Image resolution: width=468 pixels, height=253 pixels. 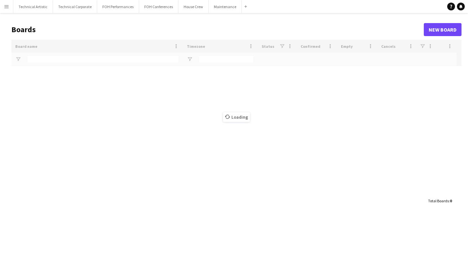 I want to click on span: 0, so click(x=450, y=200).